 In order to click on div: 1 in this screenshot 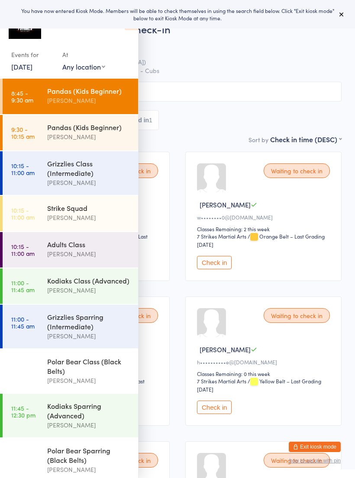, I will do `click(151, 120)`.